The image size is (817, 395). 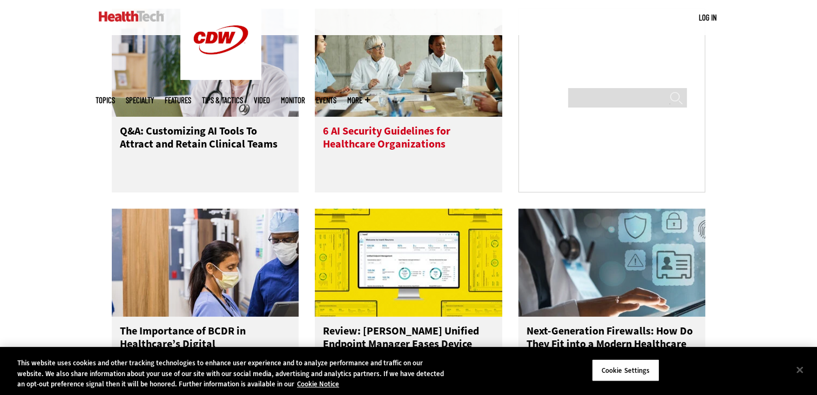 I want to click on span: Specialty, so click(x=140, y=100).